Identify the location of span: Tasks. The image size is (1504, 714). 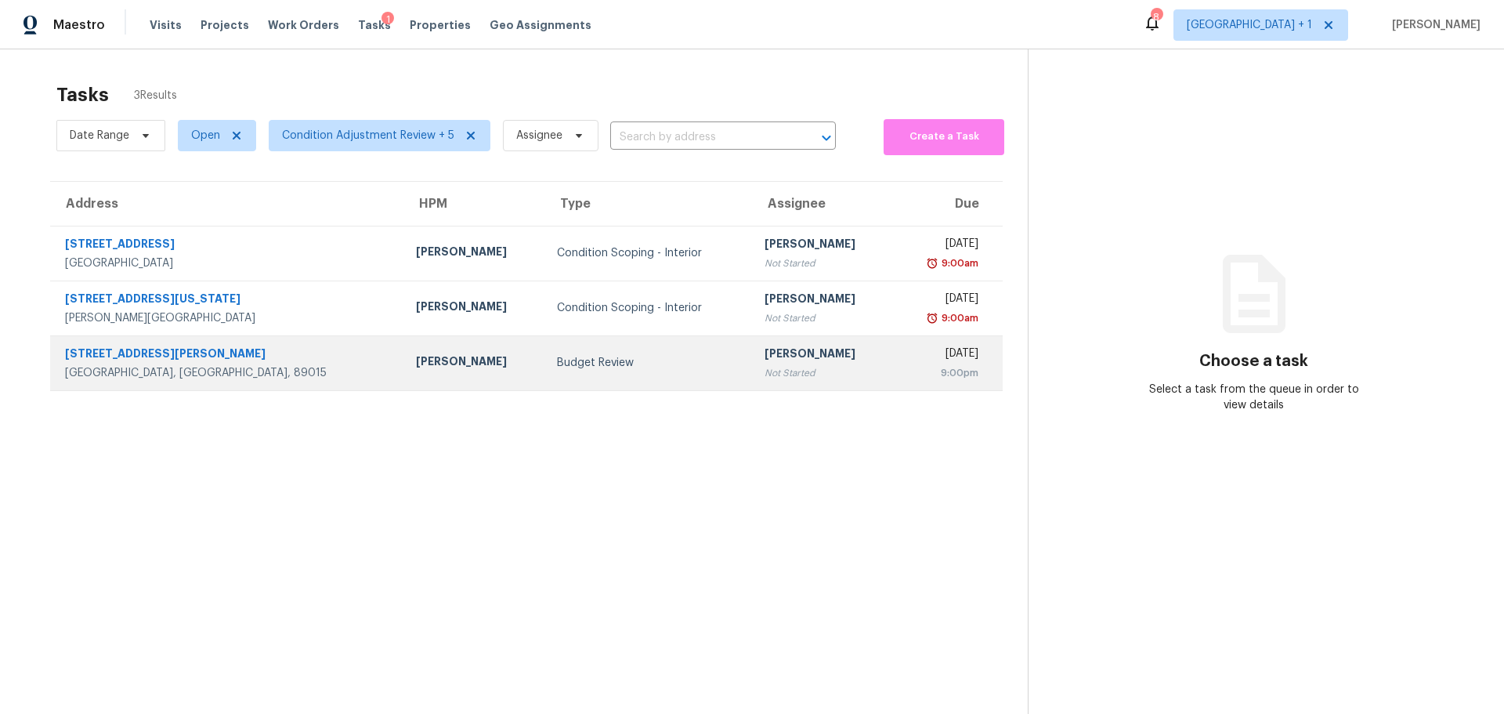
(374, 25).